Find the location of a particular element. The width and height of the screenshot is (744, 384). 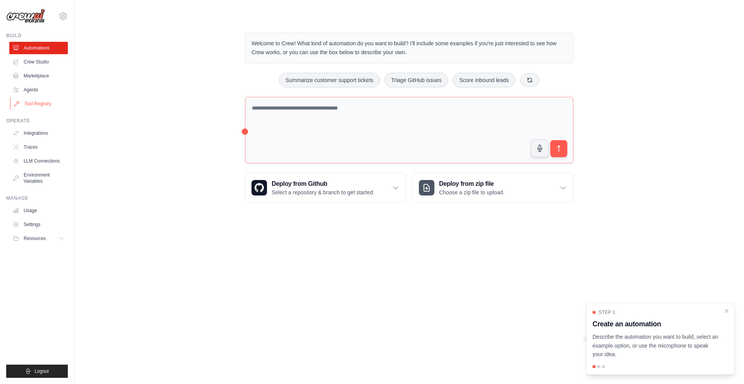

h3: Create an automation is located at coordinates (656, 324).